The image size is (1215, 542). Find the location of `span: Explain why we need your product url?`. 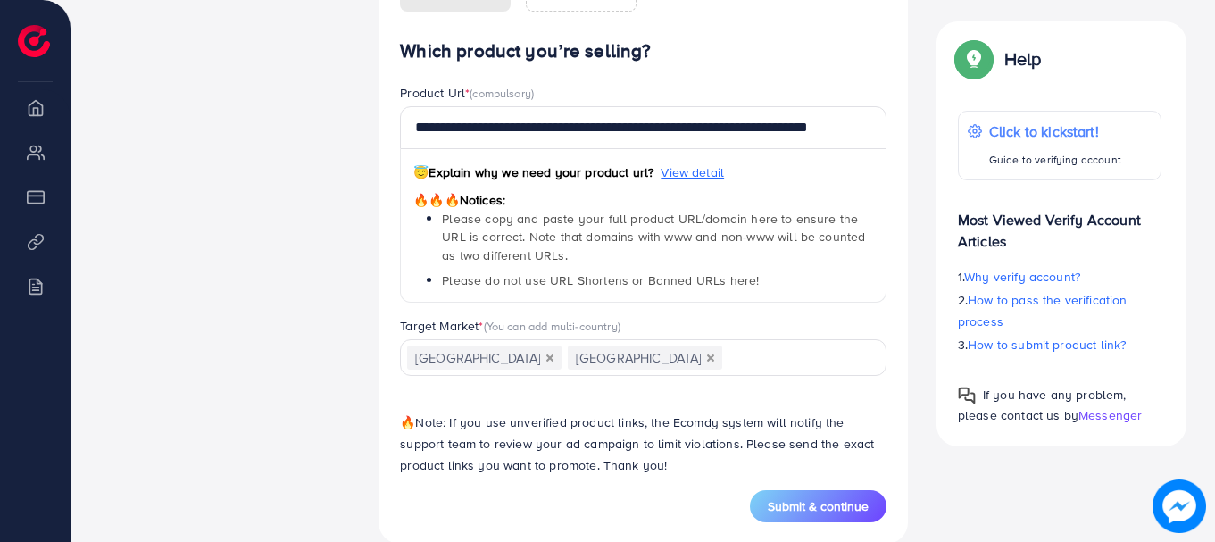

span: Explain why we need your product url? is located at coordinates (533, 172).